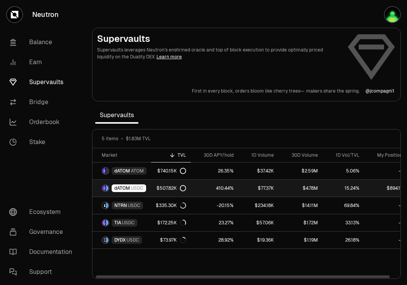 The image size is (407, 285). Describe the element at coordinates (214, 205) in the screenshot. I see `a: -20.15%` at that location.